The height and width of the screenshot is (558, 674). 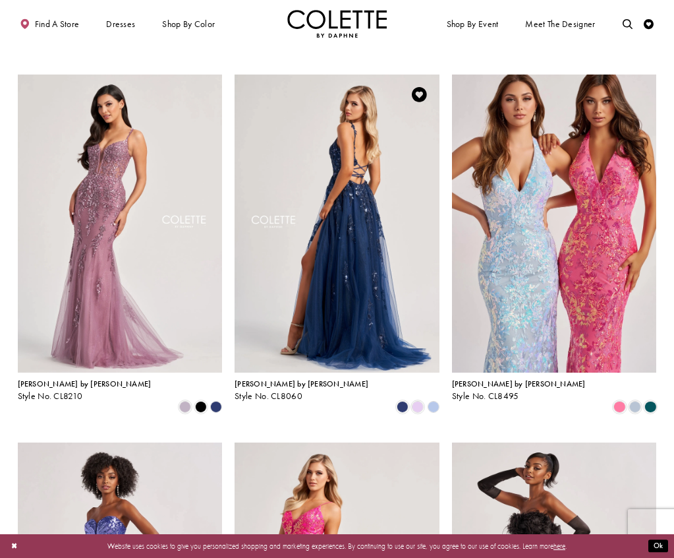 What do you see at coordinates (627, 24) in the screenshot?
I see `a: Toggle search` at bounding box center [627, 24].